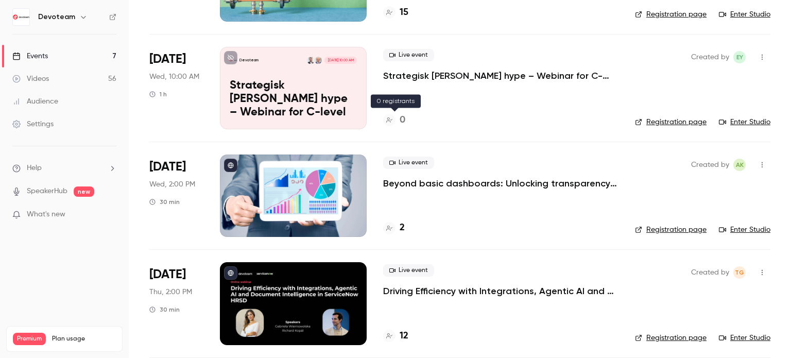 This screenshot has height=358, width=791. Describe the element at coordinates (30, 56) in the screenshot. I see `div: Events` at that location.